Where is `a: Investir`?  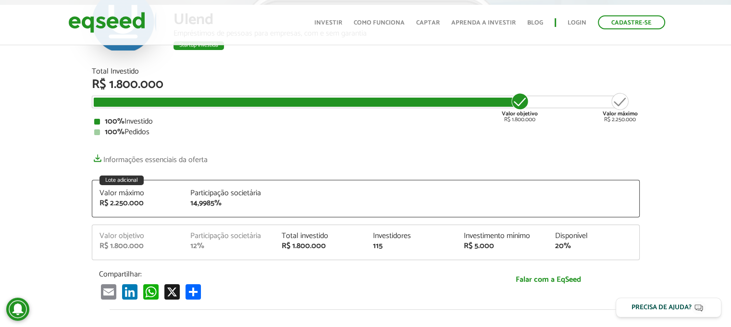 a: Investir is located at coordinates (328, 23).